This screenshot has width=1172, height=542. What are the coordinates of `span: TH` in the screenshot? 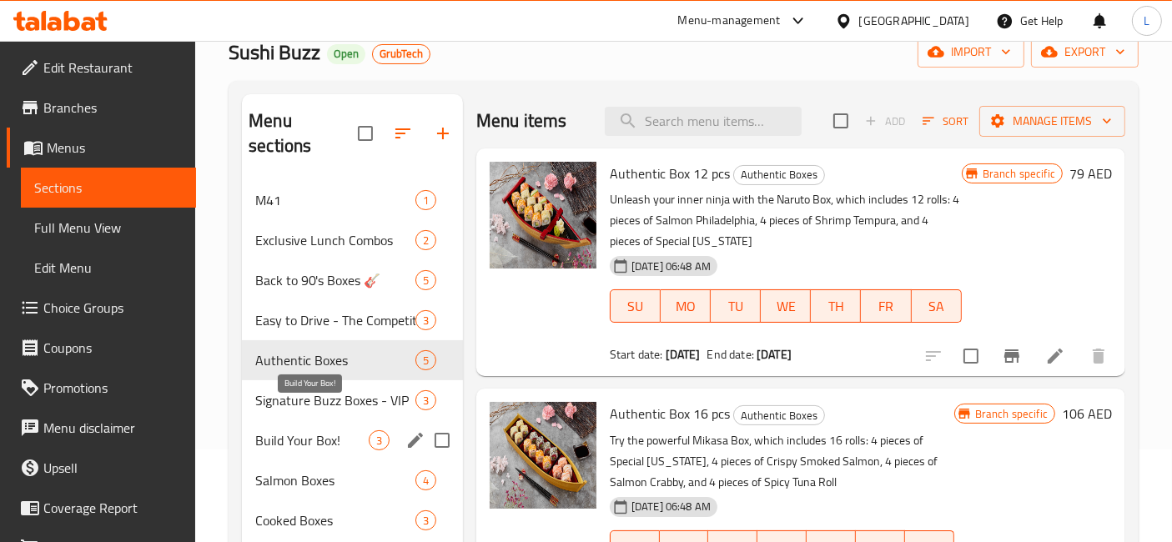 It's located at (836, 306).